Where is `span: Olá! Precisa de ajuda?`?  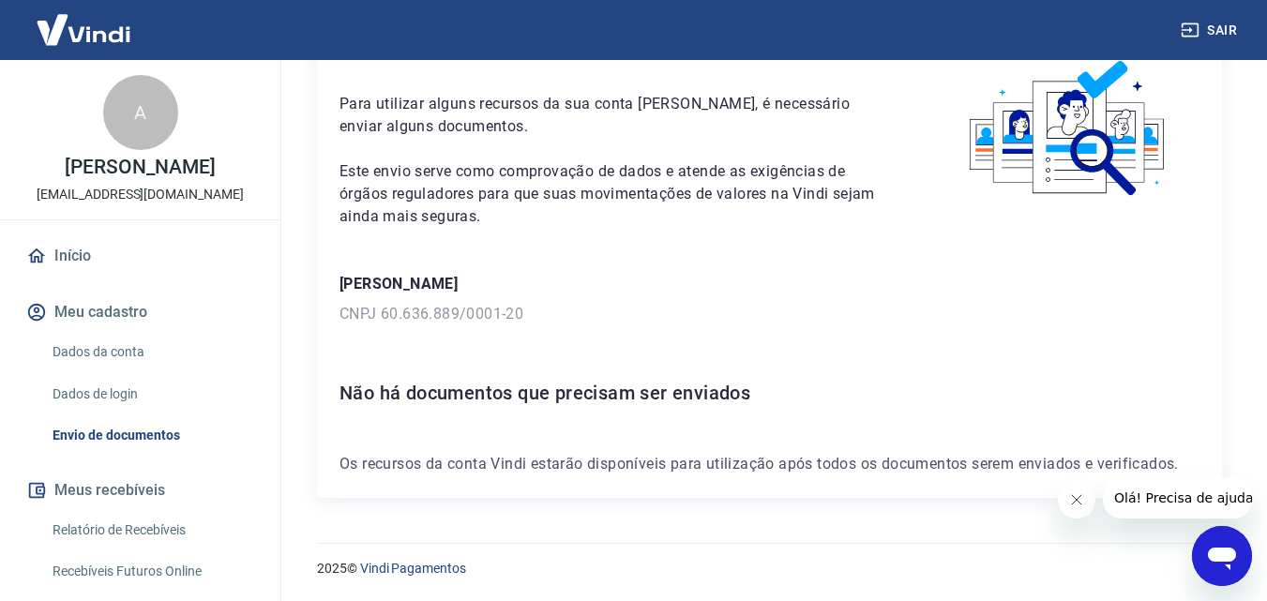 span: Olá! Precisa de ajuda? is located at coordinates (84, 21).